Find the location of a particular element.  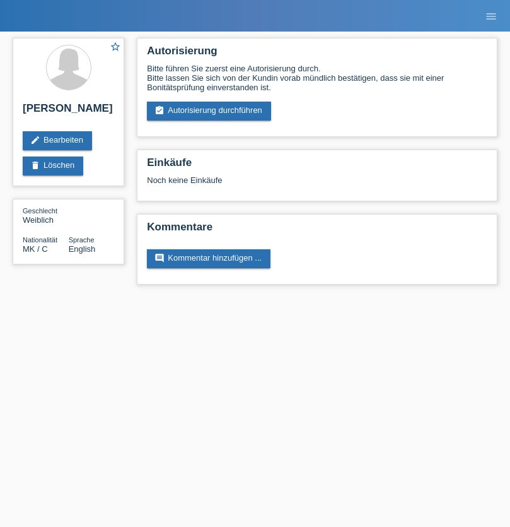

i: menu is located at coordinates (491, 16).